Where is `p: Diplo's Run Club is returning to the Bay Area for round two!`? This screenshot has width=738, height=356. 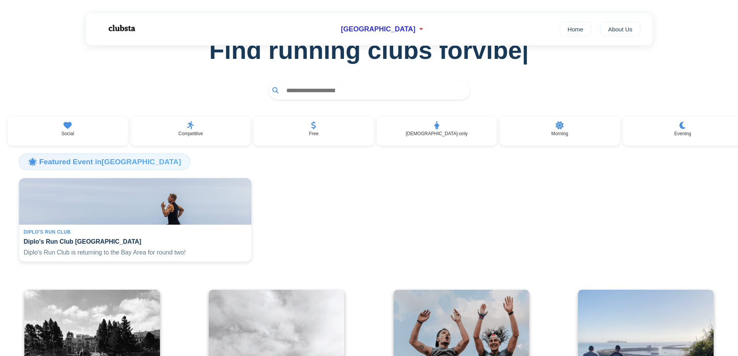 p: Diplo's Run Club is returning to the Bay Area for round two! is located at coordinates (135, 253).